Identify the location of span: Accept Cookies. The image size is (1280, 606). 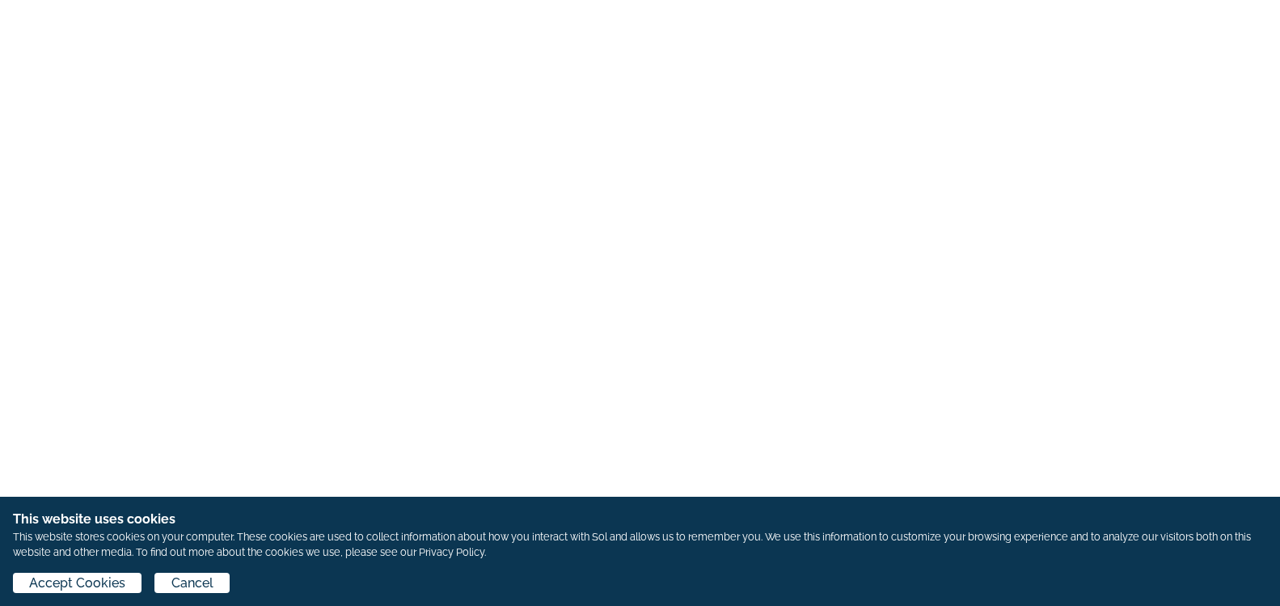
(77, 583).